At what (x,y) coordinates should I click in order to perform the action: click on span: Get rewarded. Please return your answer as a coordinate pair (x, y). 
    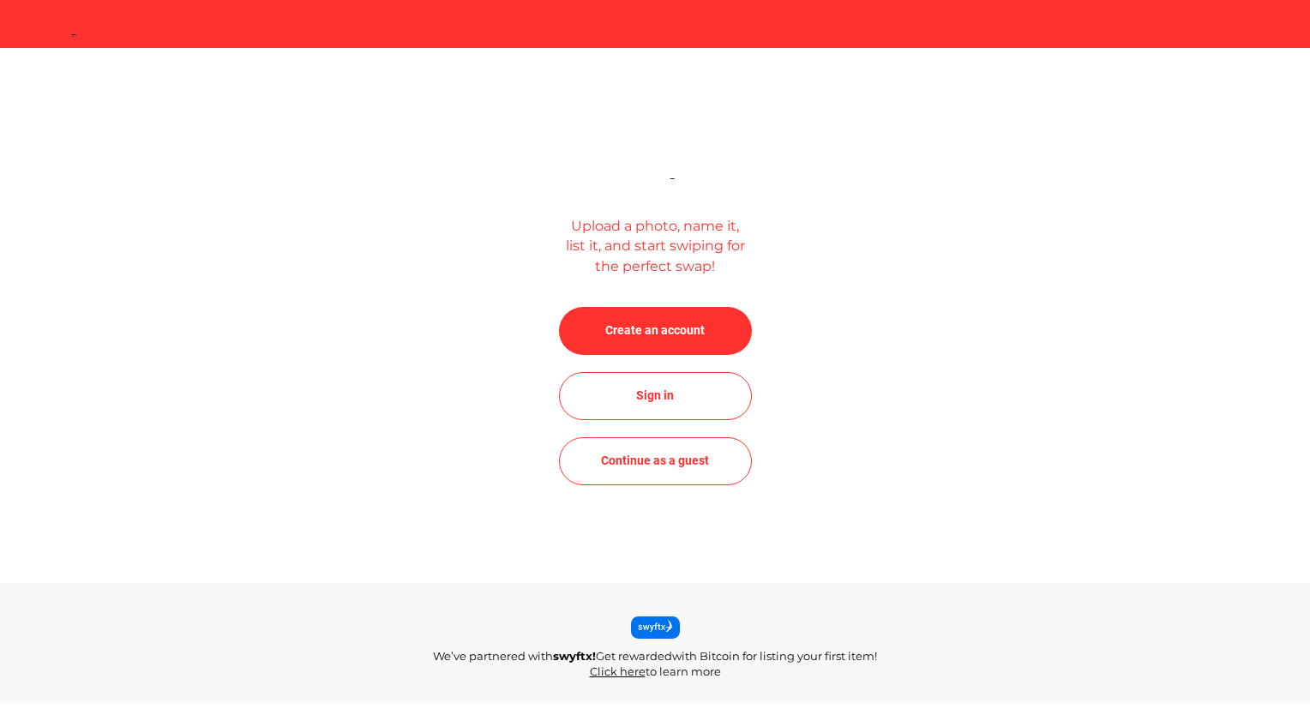
    Looking at the image, I should click on (634, 656).